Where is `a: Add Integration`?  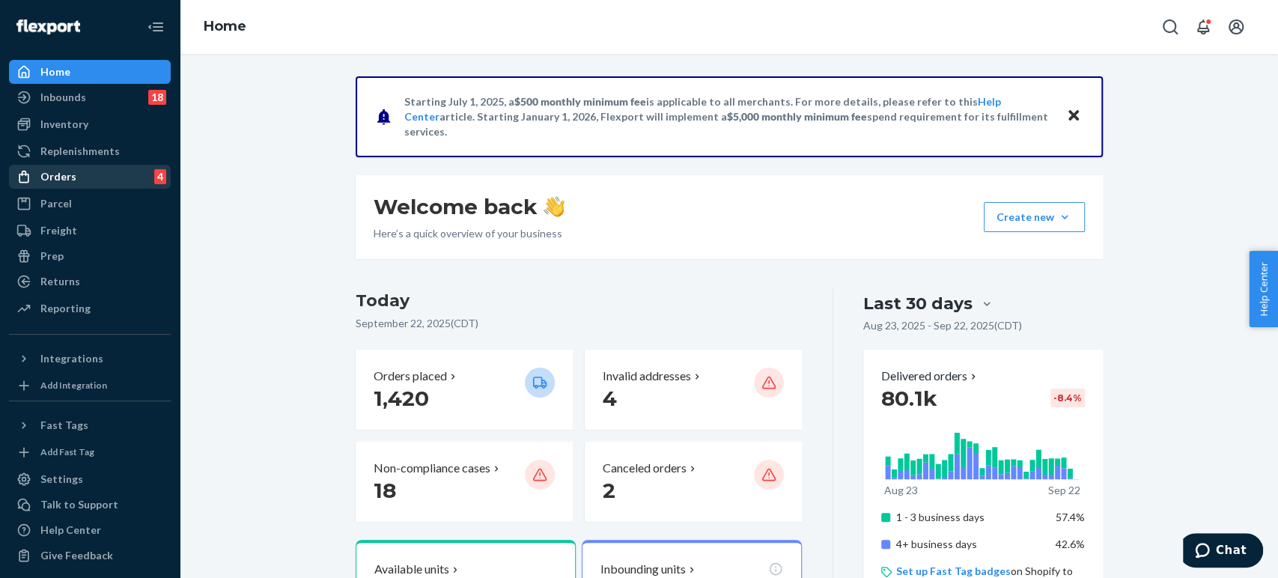 a: Add Integration is located at coordinates (90, 386).